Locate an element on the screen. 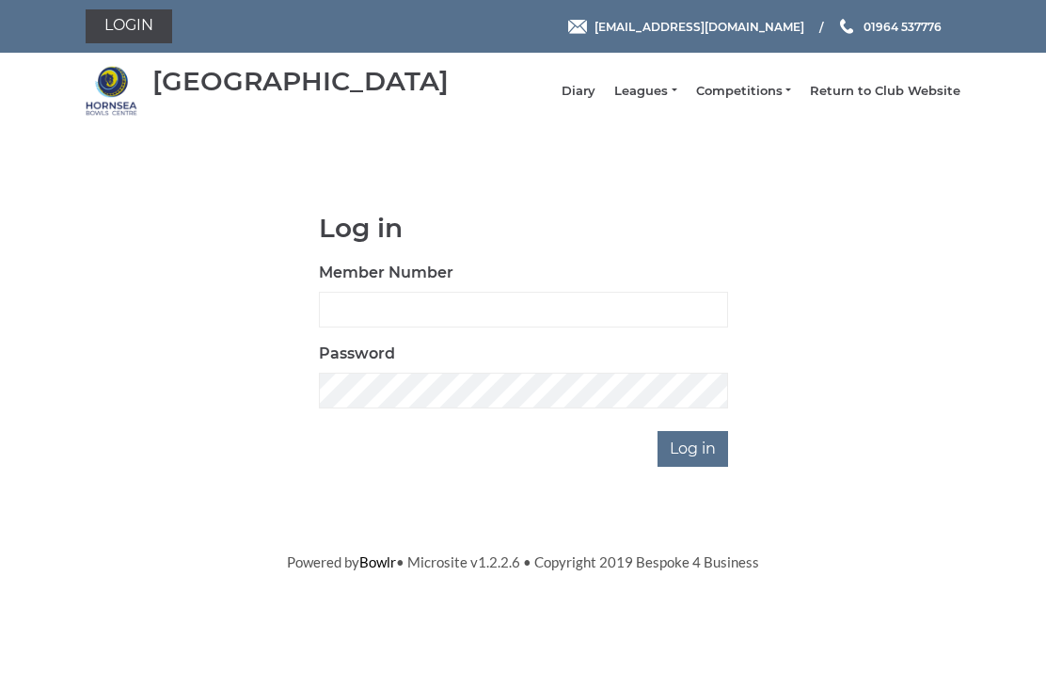  label: Password is located at coordinates (357, 354).